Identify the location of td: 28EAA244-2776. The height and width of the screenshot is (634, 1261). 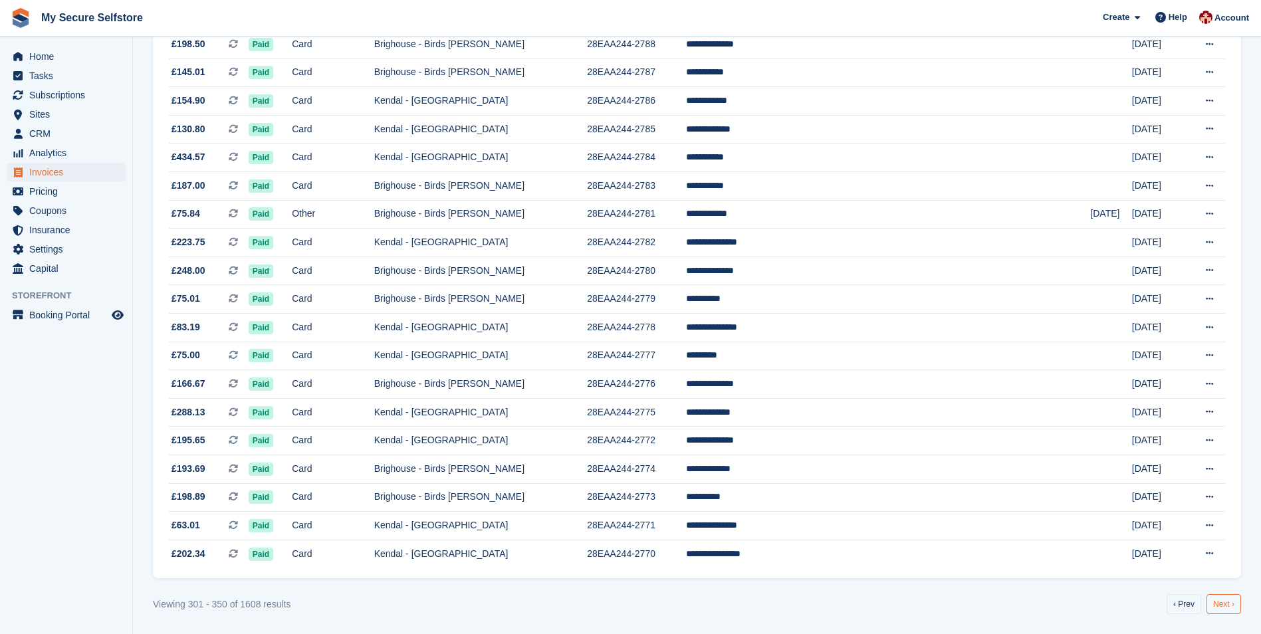
(636, 384).